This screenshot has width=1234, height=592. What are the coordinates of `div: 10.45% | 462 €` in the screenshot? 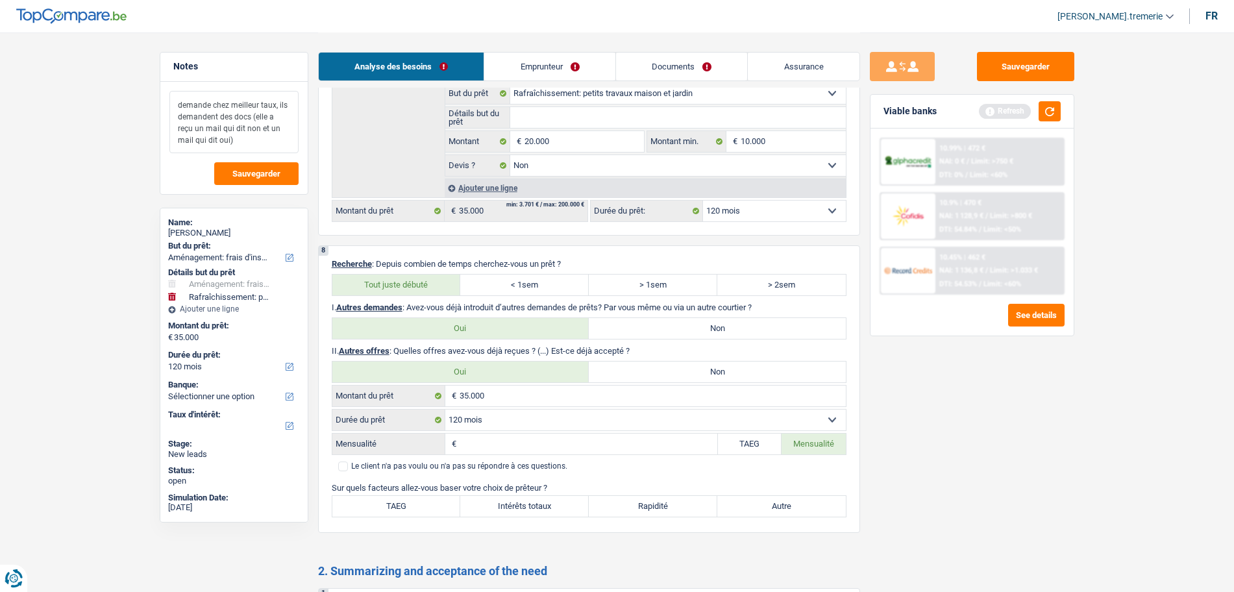 It's located at (962, 257).